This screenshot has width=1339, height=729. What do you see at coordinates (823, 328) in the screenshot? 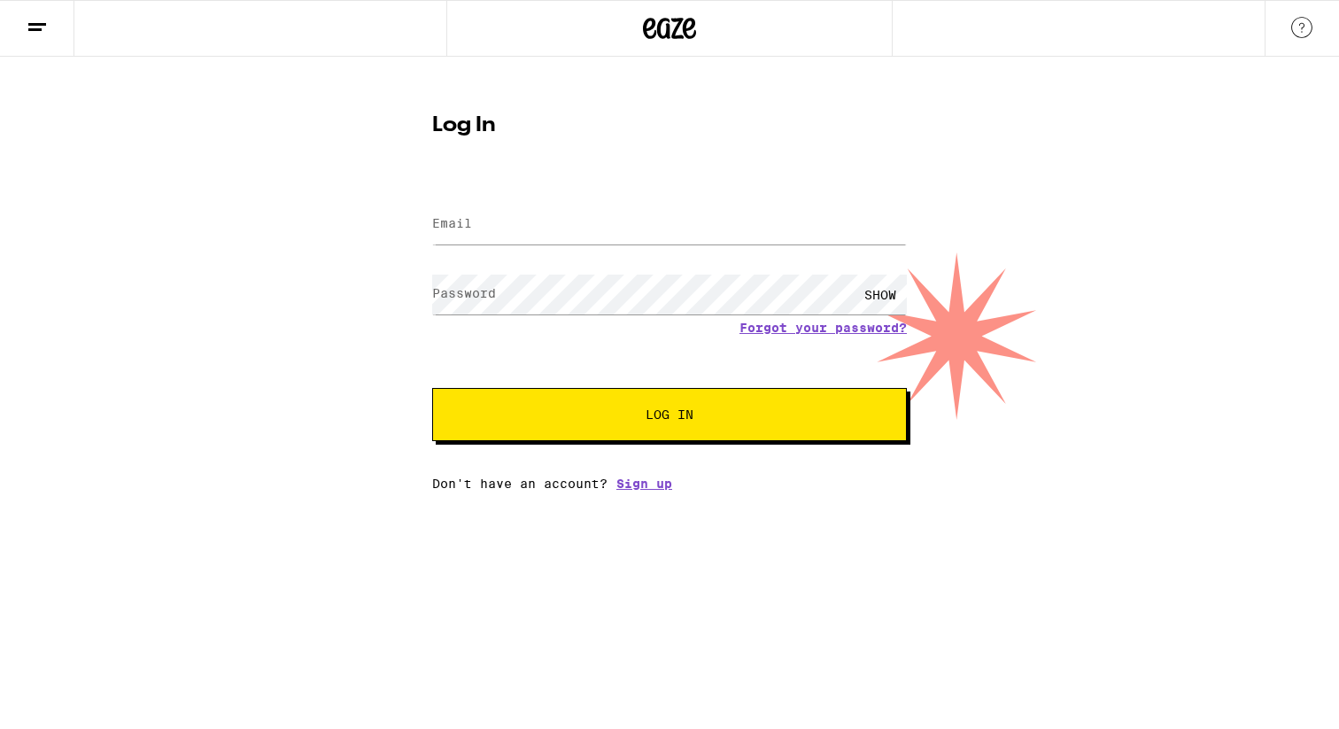
I see `a: Forgot your password?` at bounding box center [823, 328].